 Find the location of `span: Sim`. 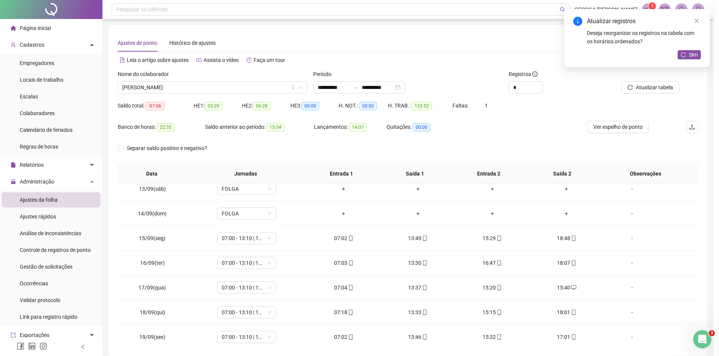

span: Sim is located at coordinates (693, 55).